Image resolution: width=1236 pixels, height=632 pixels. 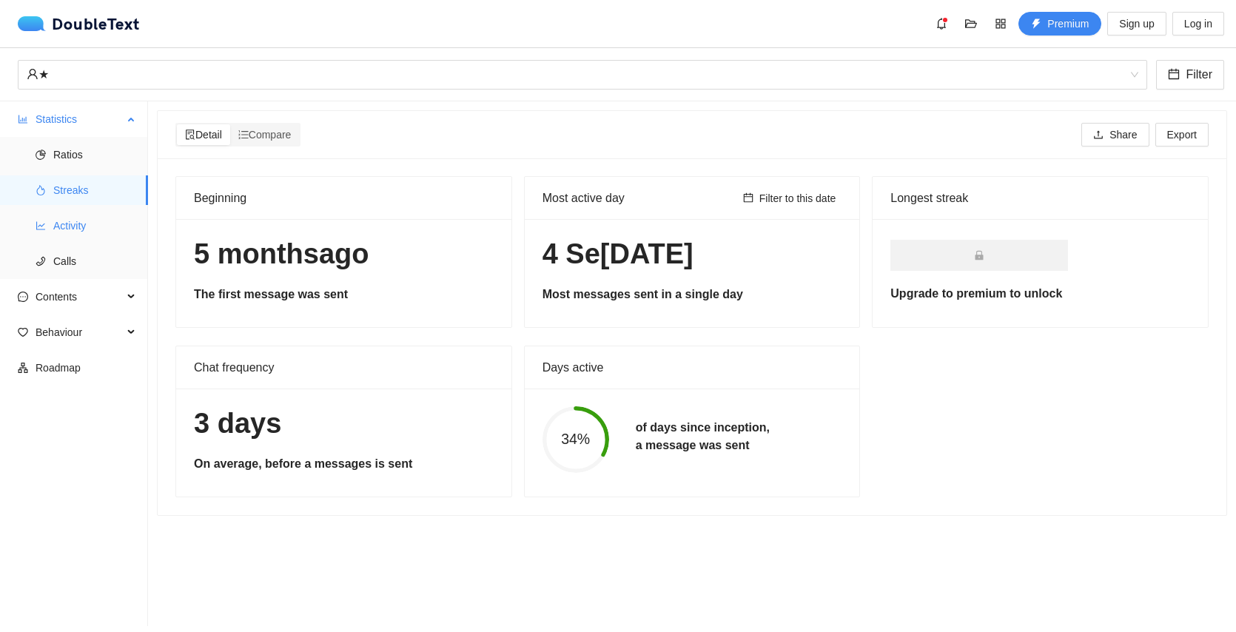 I want to click on h5: Most messages sent in a single day, so click(x=692, y=295).